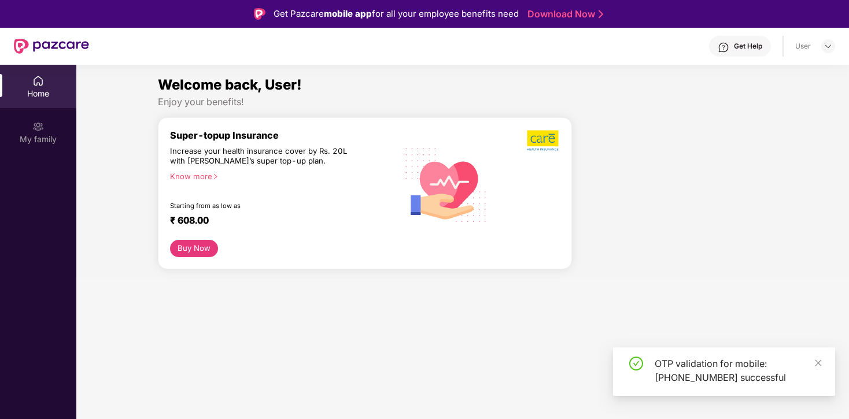  I want to click on div: Get Pazcare for all your employee benefits need, so click(396, 14).